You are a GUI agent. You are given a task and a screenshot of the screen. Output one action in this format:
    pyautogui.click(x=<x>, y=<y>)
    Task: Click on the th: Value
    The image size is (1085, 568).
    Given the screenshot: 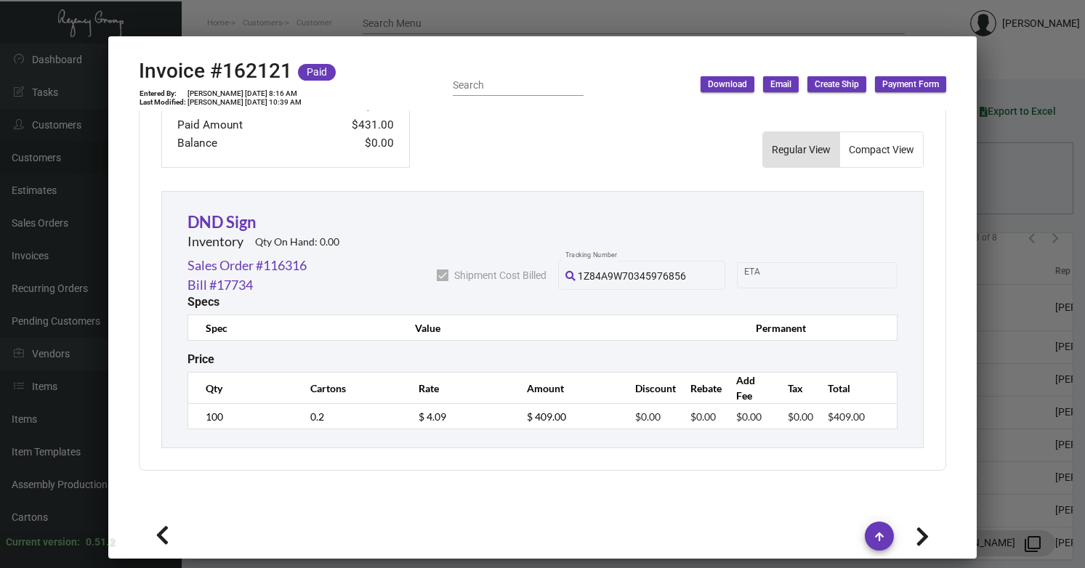 What is the action you would take?
    pyautogui.click(x=570, y=328)
    